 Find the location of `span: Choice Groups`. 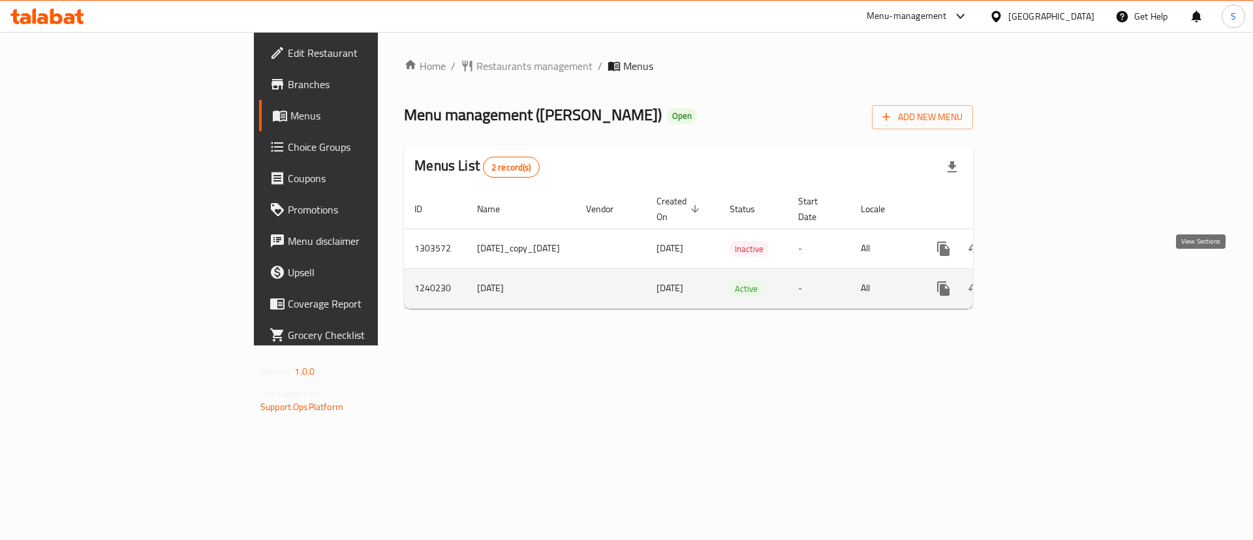

span: Choice Groups is located at coordinates (370, 147).